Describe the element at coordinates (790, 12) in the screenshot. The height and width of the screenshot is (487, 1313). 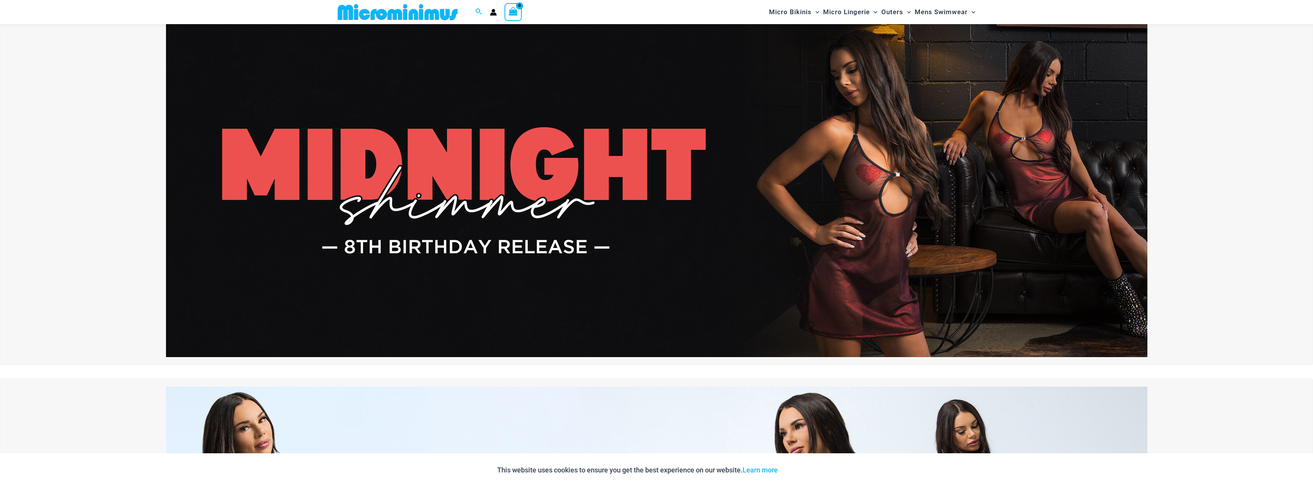
I see `span: Micro Bikinis` at that location.